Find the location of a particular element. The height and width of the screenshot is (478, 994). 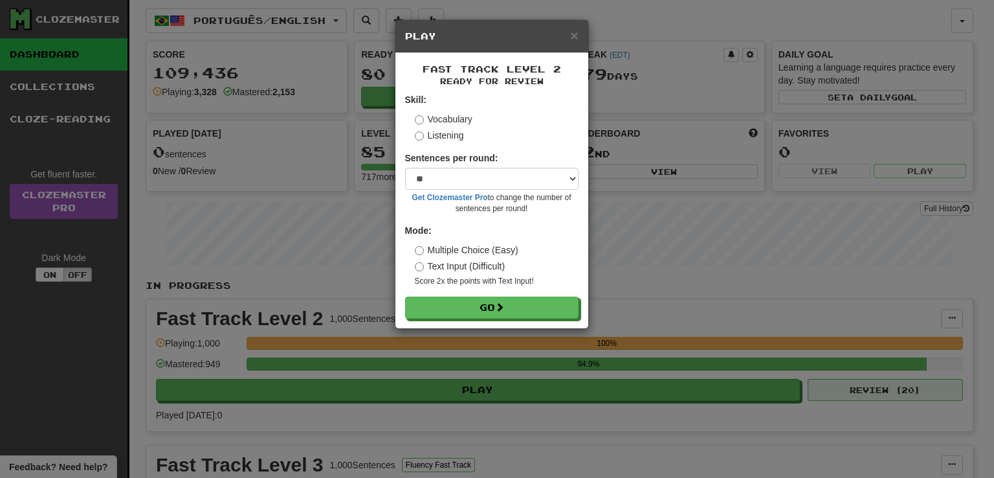

input: Listening is located at coordinates (419, 136).